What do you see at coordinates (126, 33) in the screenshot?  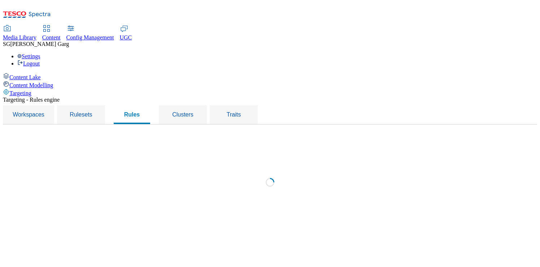 I see `a: UGC` at bounding box center [126, 33].